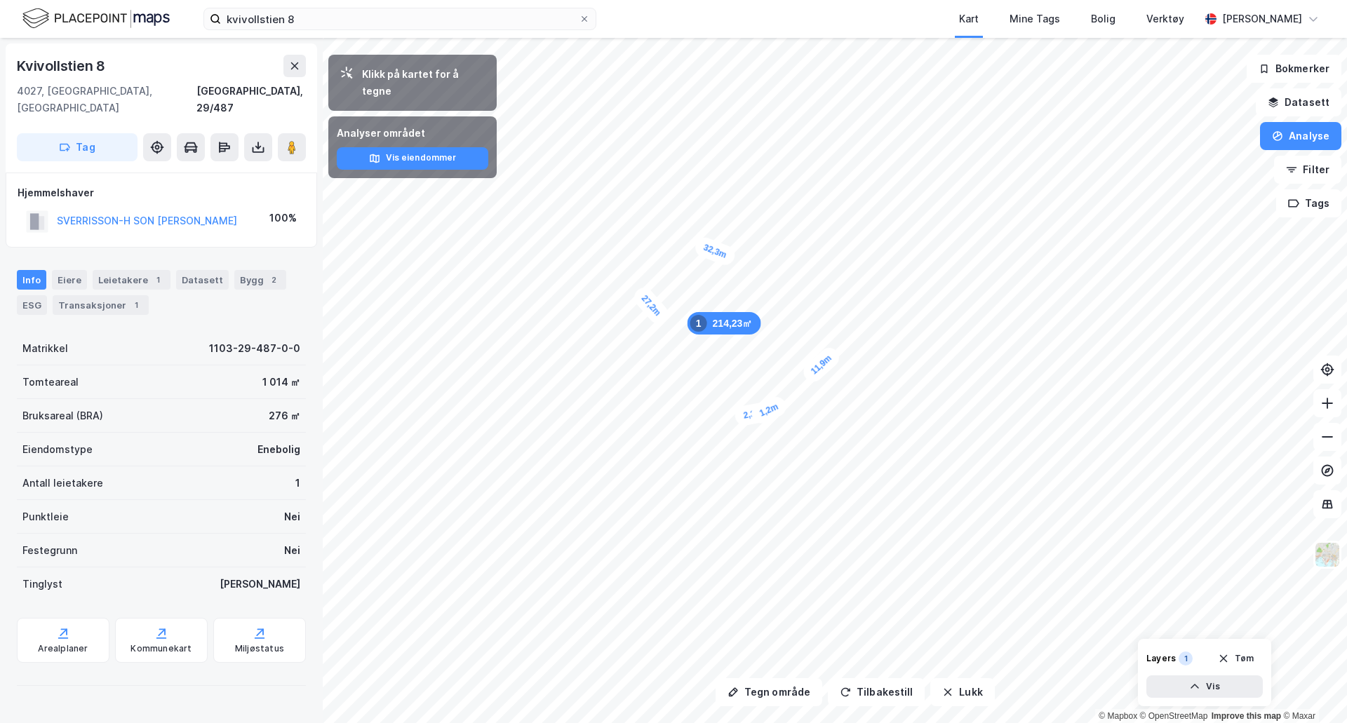  What do you see at coordinates (260, 280) in the screenshot?
I see `div: Bygg` at bounding box center [260, 280].